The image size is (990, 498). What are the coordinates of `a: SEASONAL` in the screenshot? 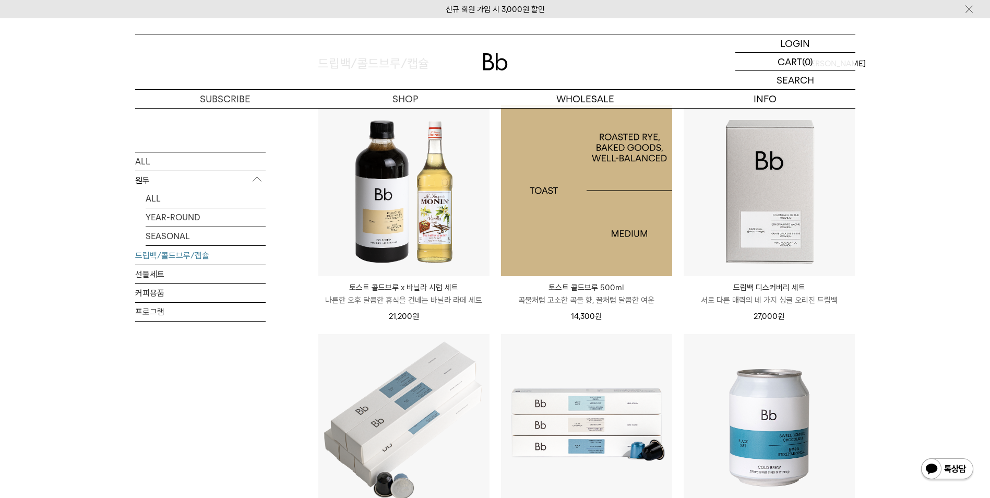 It's located at (206, 235).